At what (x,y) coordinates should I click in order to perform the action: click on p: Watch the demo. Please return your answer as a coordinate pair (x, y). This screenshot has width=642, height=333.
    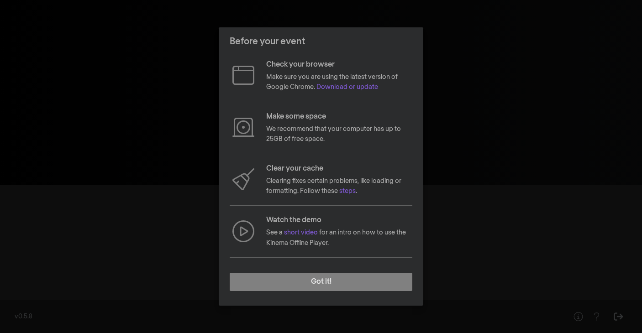
    Looking at the image, I should click on (339, 221).